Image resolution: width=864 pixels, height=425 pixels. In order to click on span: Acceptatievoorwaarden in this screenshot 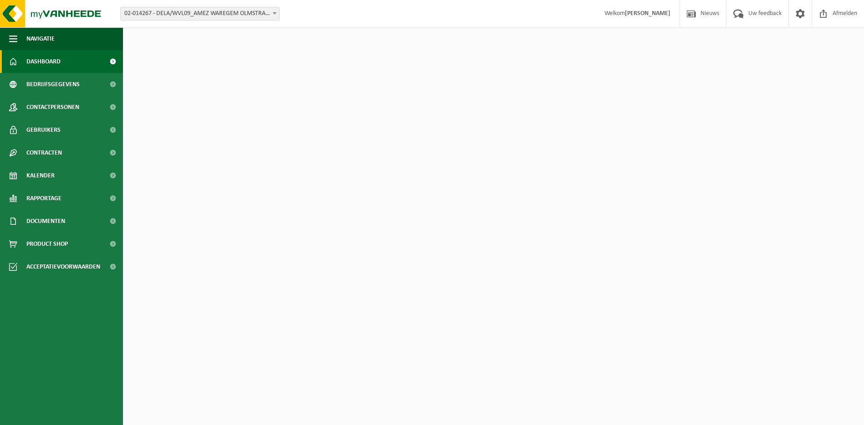, I will do `click(63, 267)`.